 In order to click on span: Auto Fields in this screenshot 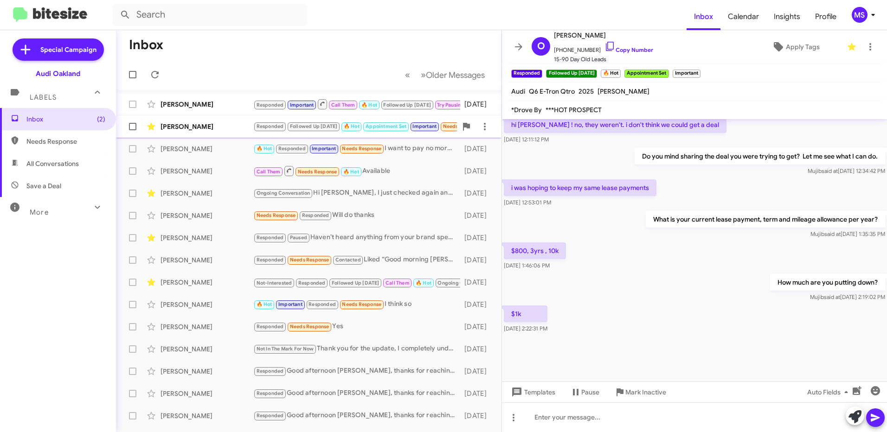, I will do `click(830, 393)`.